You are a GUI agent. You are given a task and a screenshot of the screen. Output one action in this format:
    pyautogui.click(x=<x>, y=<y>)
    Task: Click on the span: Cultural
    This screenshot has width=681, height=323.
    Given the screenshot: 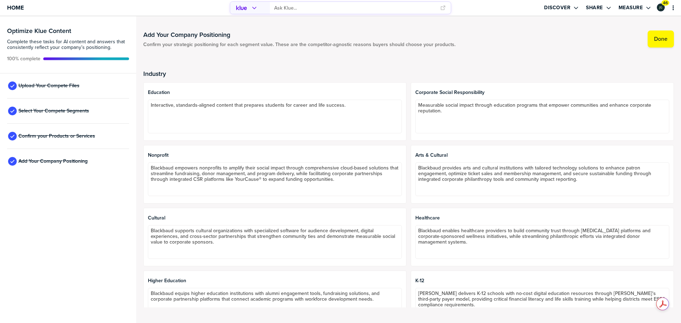 What is the action you would take?
    pyautogui.click(x=275, y=218)
    